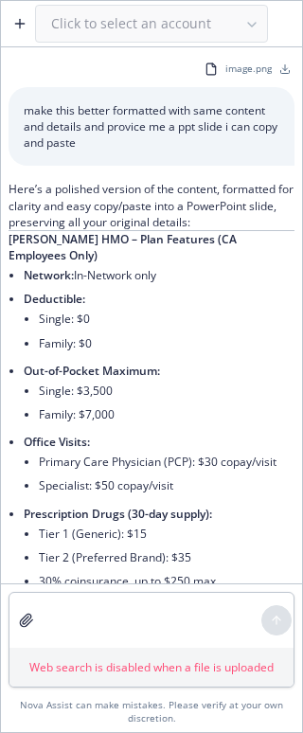 Image resolution: width=303 pixels, height=733 pixels. Describe the element at coordinates (167, 557) in the screenshot. I see `li: Tier 2 (Preferred Brand): $35` at that location.